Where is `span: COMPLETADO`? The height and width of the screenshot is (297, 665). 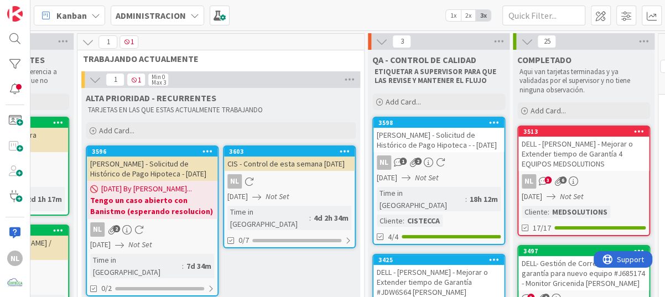 span: COMPLETADO is located at coordinates (545, 60).